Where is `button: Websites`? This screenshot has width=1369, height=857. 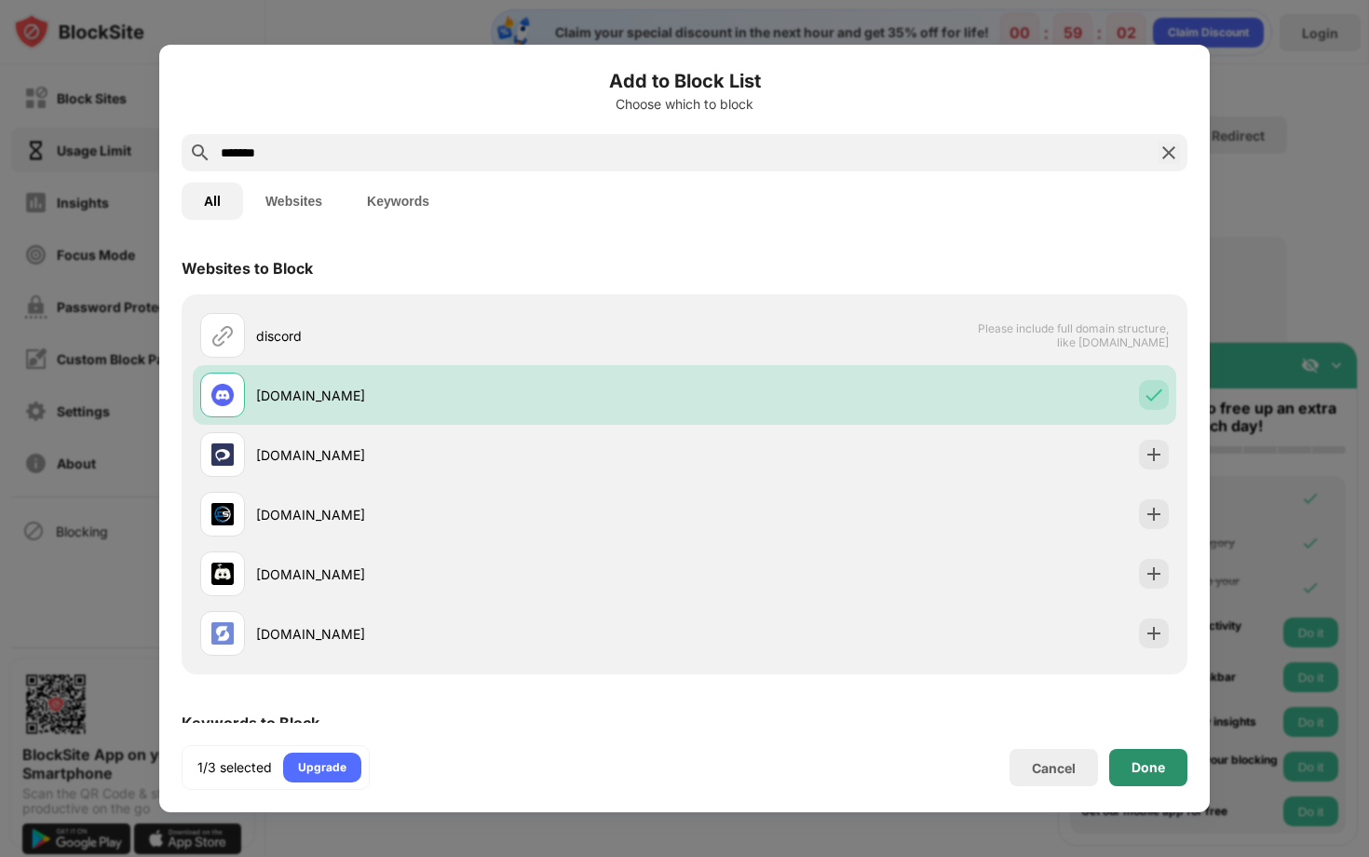
button: Websites is located at coordinates (293, 201).